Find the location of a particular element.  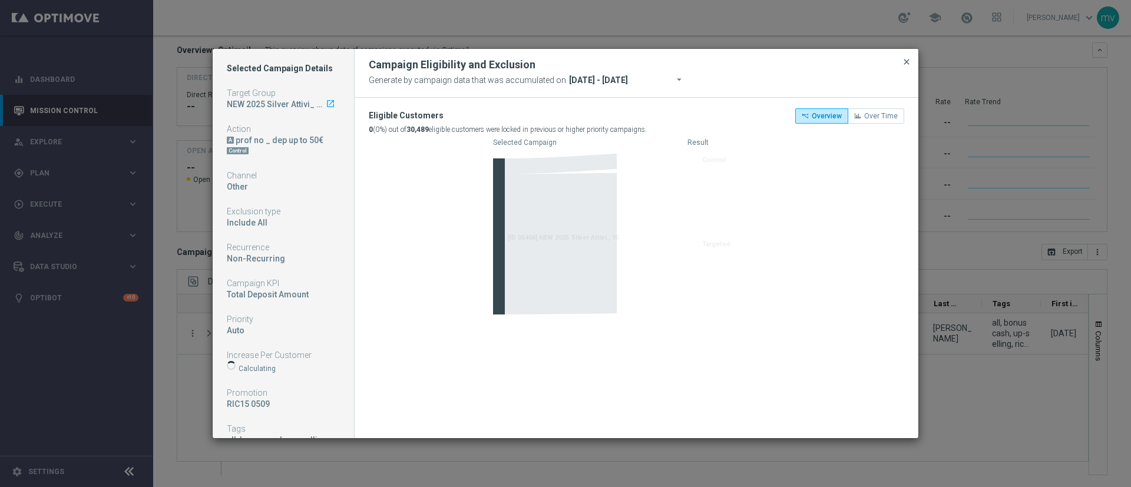

i: arrow_drop_down is located at coordinates (680, 79).